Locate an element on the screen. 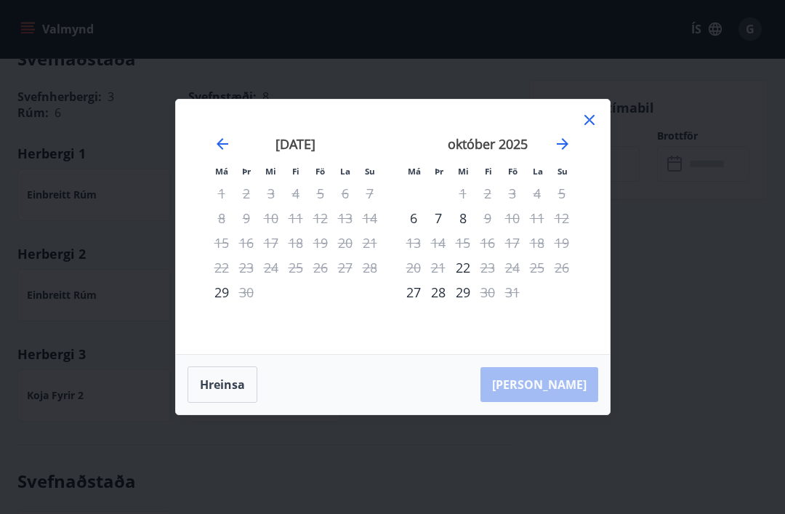  td: Not available. þriðjudagur, 2. september 2025 is located at coordinates (247, 193).